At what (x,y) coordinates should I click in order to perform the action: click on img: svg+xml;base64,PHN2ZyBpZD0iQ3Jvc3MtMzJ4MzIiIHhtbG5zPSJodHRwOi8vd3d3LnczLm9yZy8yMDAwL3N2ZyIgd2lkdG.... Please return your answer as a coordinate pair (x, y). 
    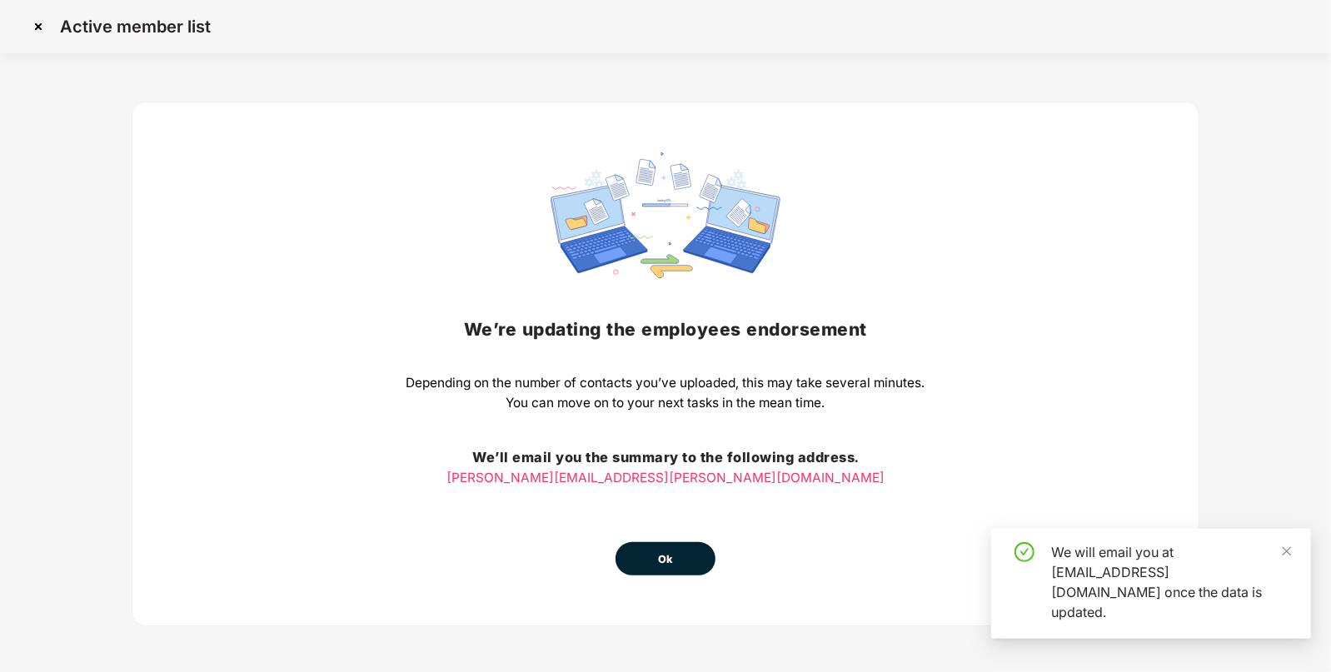
    Looking at the image, I should click on (38, 27).